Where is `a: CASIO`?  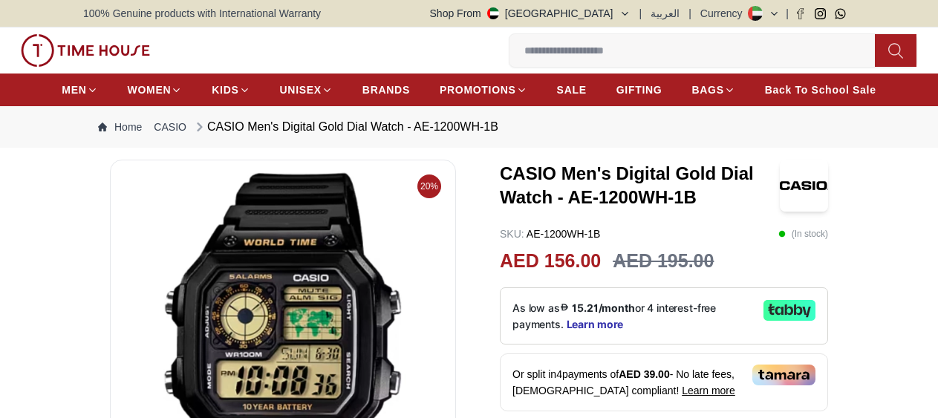
a: CASIO is located at coordinates (170, 127).